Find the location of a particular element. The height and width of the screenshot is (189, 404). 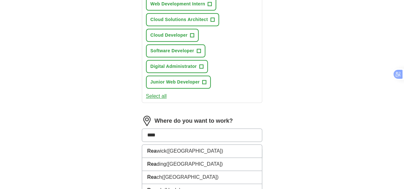

button: Select all is located at coordinates (156, 96).